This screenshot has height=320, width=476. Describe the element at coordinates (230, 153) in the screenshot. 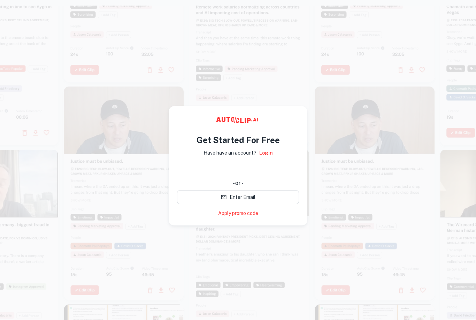

I see `p: Have have an account?` at that location.